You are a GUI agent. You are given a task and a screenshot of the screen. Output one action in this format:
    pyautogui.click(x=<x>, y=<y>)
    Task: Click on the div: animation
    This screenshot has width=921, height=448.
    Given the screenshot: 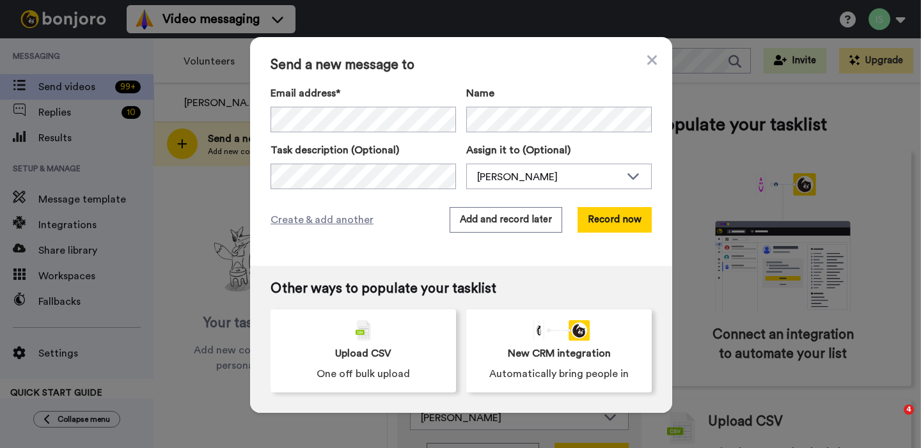 What is the action you would take?
    pyautogui.click(x=559, y=331)
    